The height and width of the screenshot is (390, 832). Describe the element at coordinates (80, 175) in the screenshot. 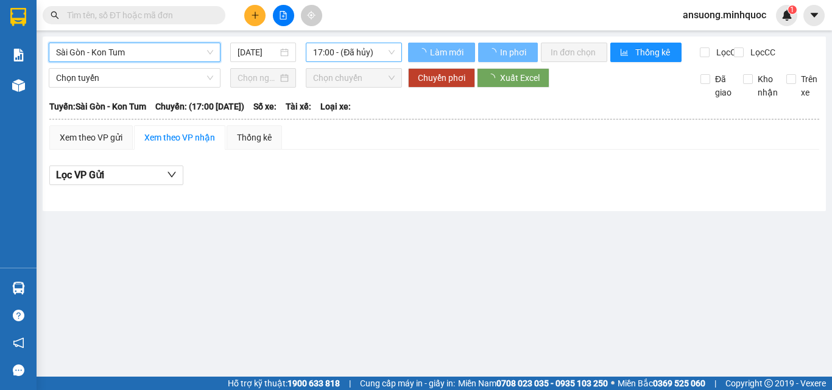

I see `span: Lọc VP Gửi` at that location.